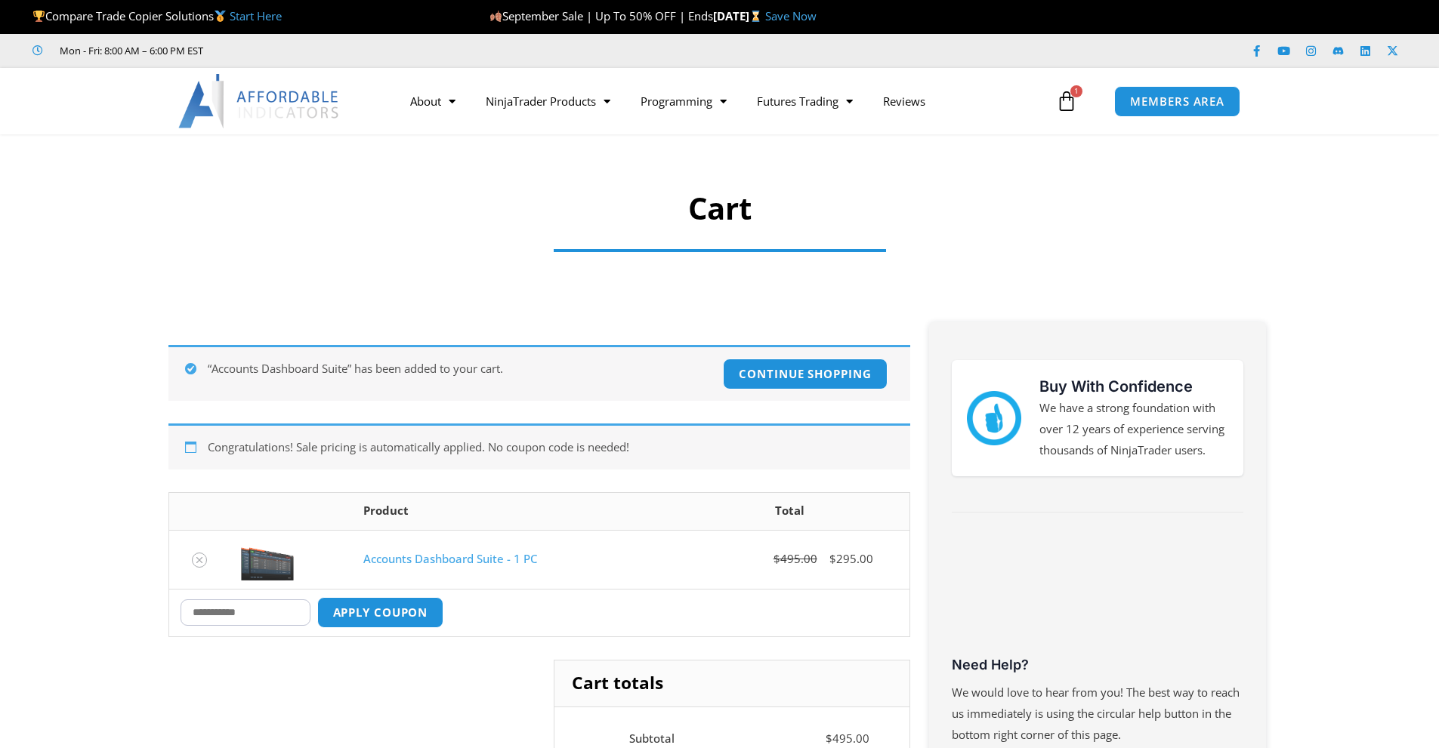 This screenshot has width=1439, height=748. Describe the element at coordinates (433, 101) in the screenshot. I see `a: About` at that location.